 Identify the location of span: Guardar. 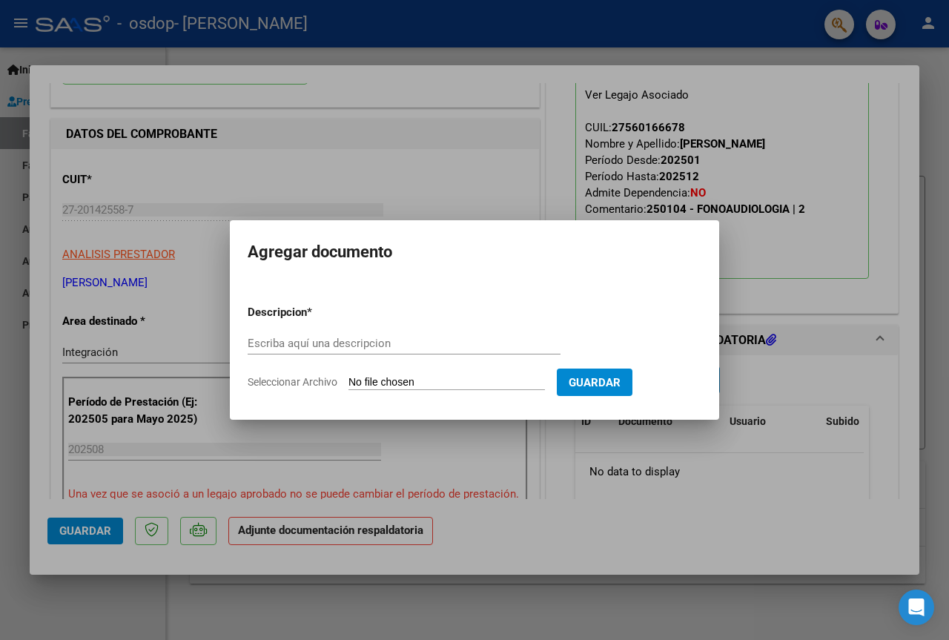
(595, 383).